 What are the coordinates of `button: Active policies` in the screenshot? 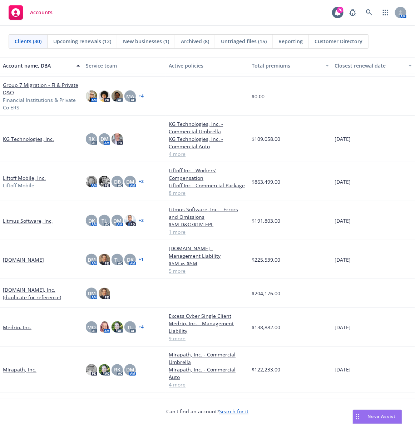 It's located at (207, 66).